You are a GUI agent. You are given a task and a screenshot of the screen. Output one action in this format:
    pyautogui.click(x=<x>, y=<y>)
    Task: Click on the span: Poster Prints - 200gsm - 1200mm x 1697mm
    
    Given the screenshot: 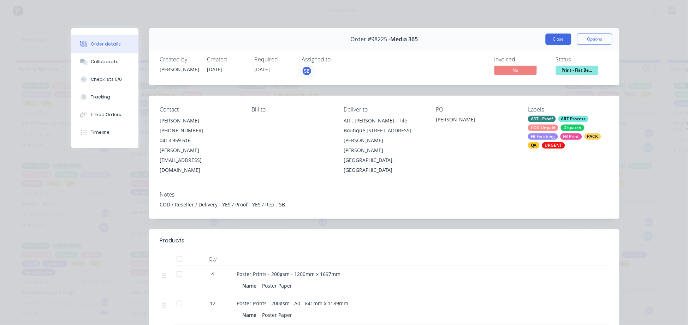 What is the action you would take?
    pyautogui.click(x=289, y=274)
    